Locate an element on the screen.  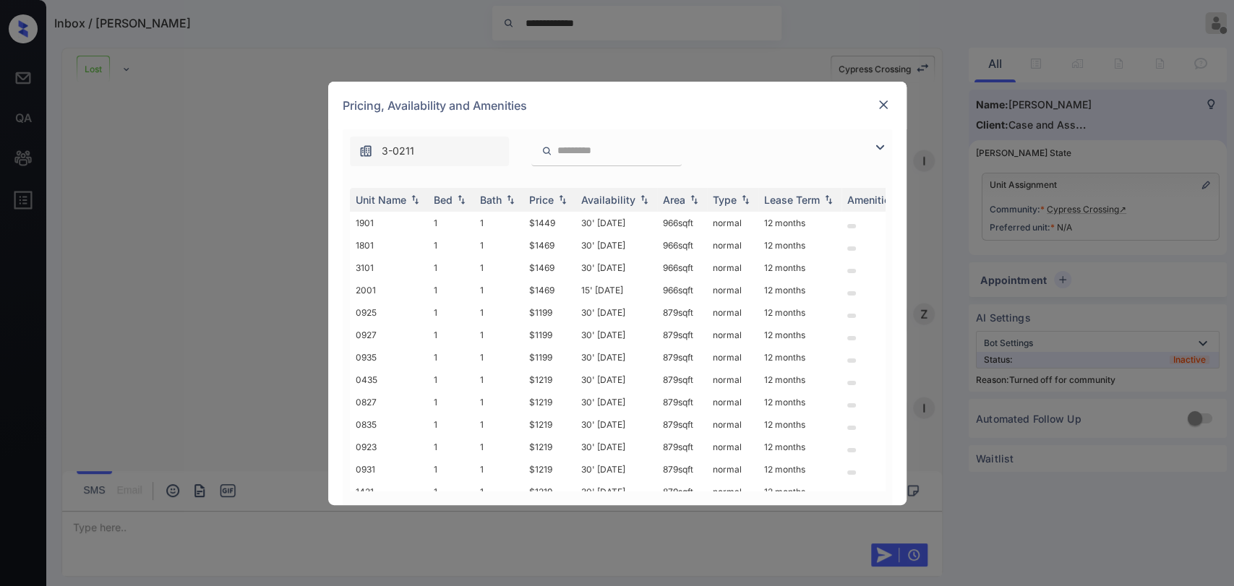
td: 2001 is located at coordinates (389, 290).